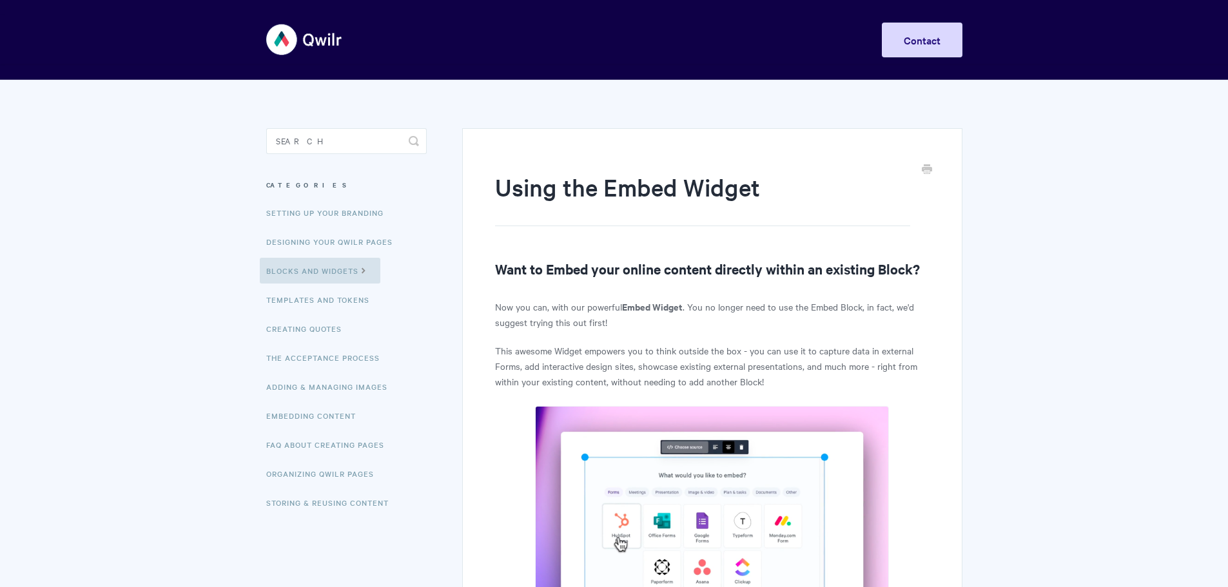 The image size is (1228, 587). What do you see at coordinates (712, 315) in the screenshot?
I see `p: Now you can, with our powerful . You no longer need to use the Embed Block, in fact, we'd suggest...` at bounding box center [712, 315].